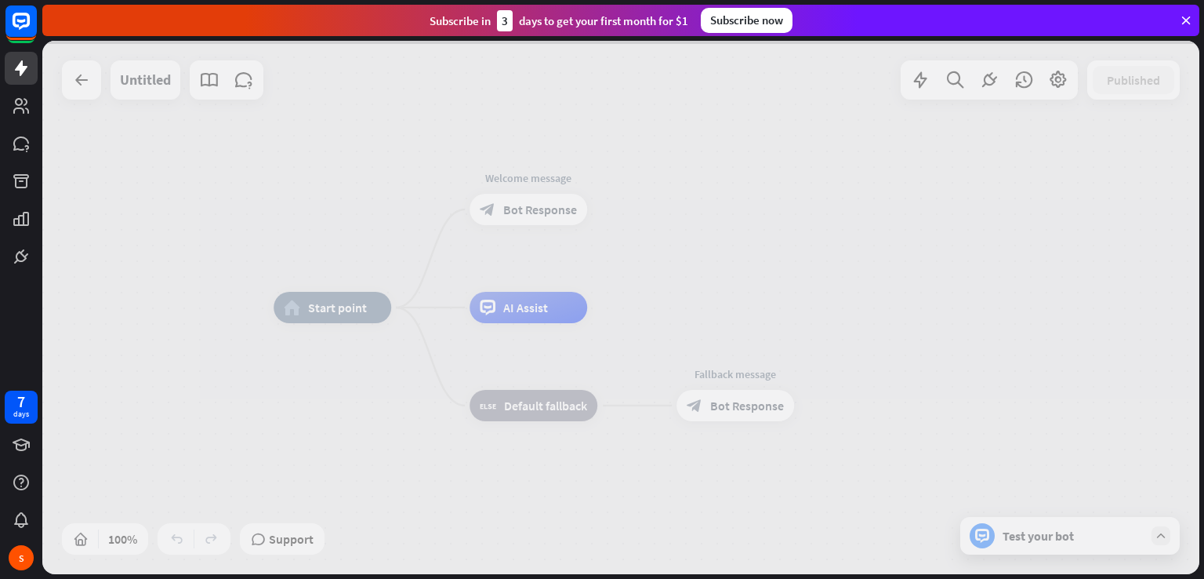 The image size is (1204, 579). I want to click on div: S, so click(21, 558).